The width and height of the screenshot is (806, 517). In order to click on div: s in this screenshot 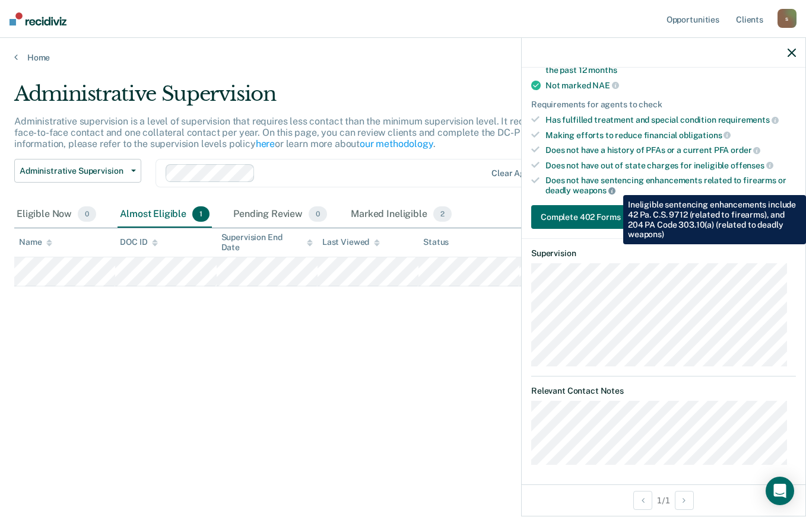, I will do `click(787, 18)`.